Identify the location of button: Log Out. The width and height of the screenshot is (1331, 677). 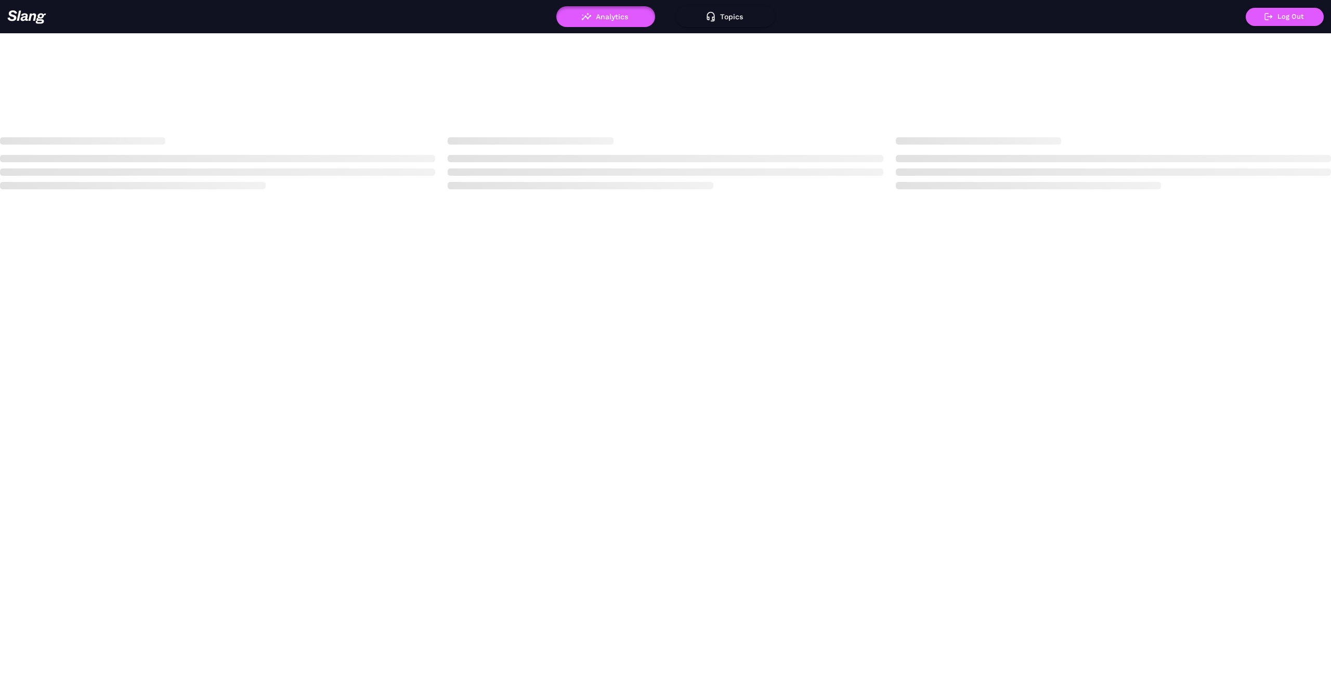
(1284, 17).